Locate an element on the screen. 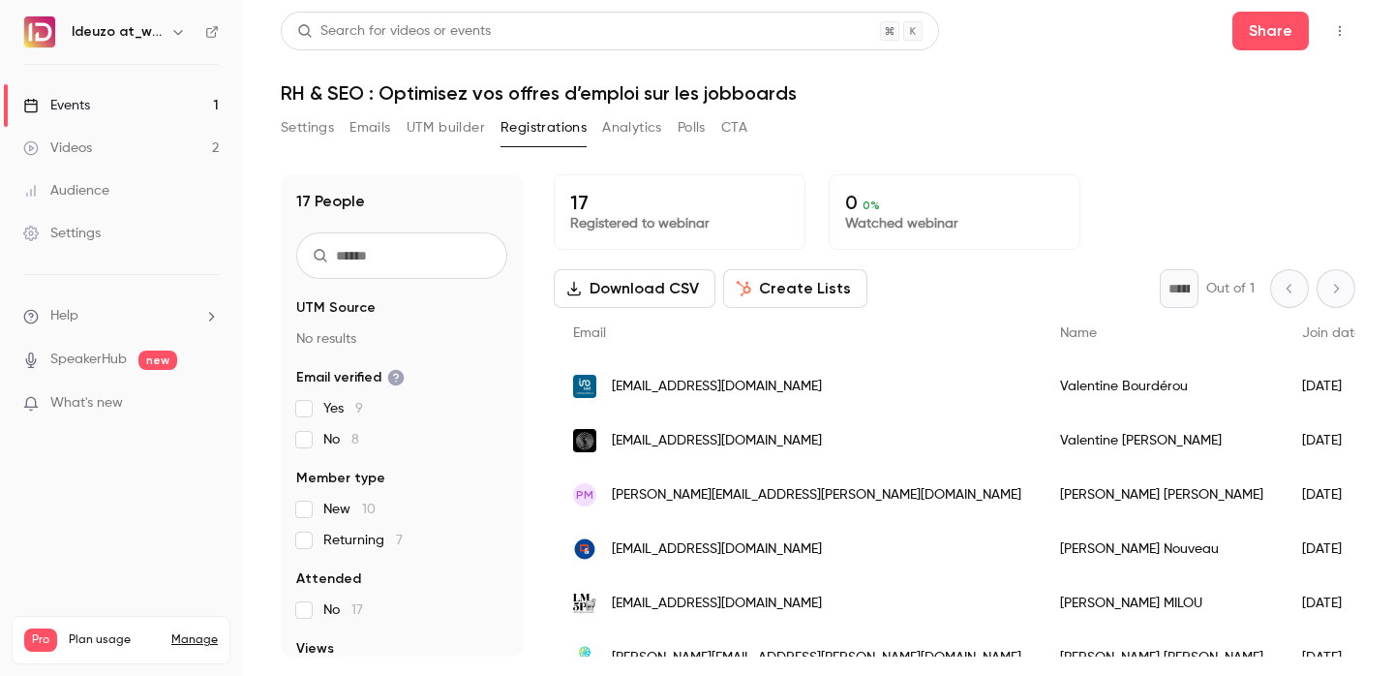 This screenshot has width=1394, height=676. span: 17 is located at coordinates (357, 610).